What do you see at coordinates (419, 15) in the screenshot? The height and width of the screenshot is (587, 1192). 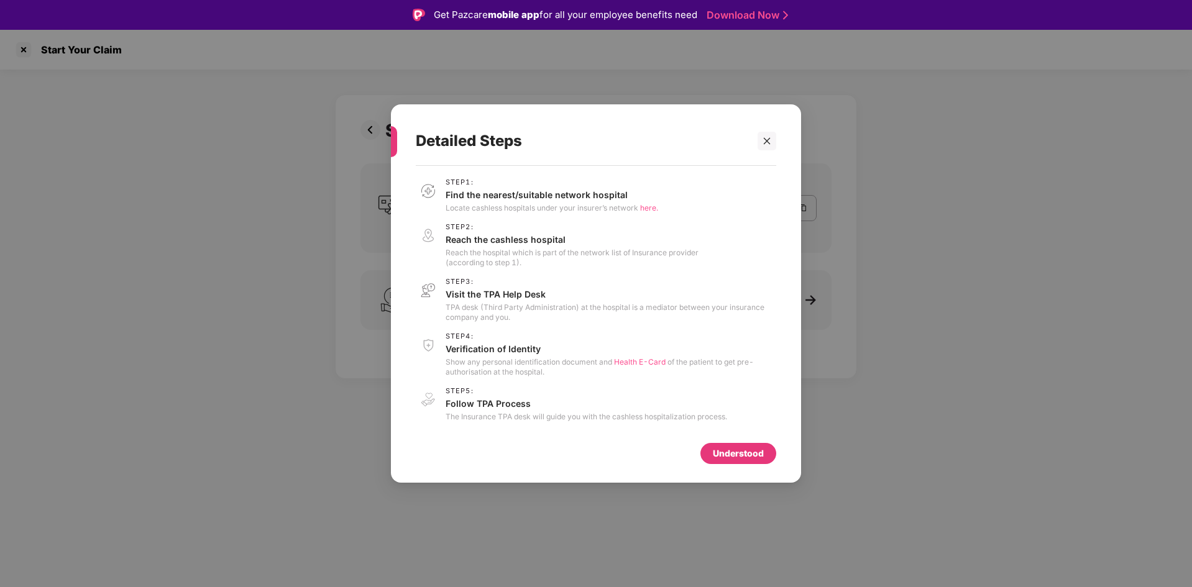 I see `img: Logo` at bounding box center [419, 15].